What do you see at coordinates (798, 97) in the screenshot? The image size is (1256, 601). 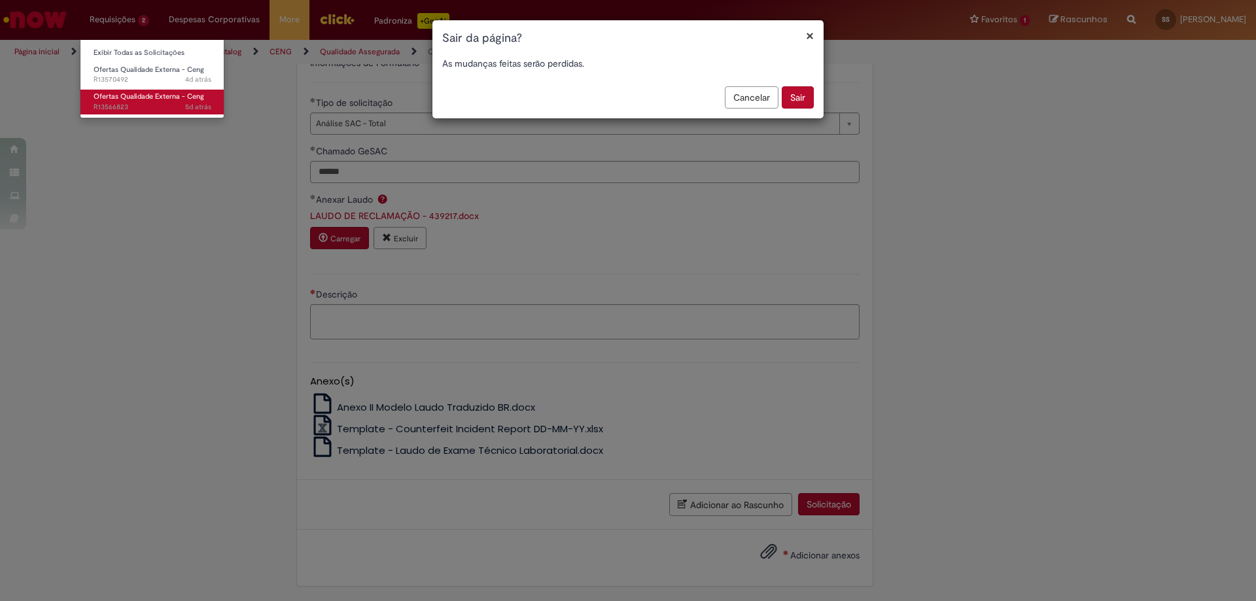 I see `button: Sair` at bounding box center [798, 97].